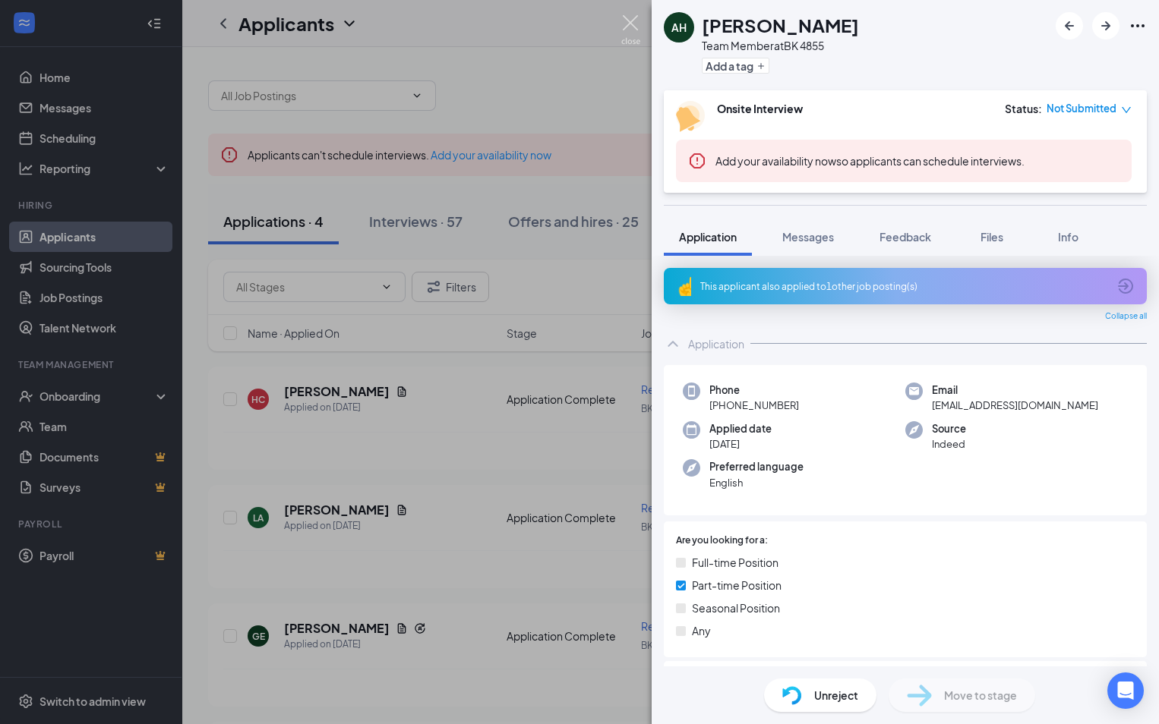  What do you see at coordinates (679, 27) in the screenshot?
I see `div: AH` at bounding box center [679, 27].